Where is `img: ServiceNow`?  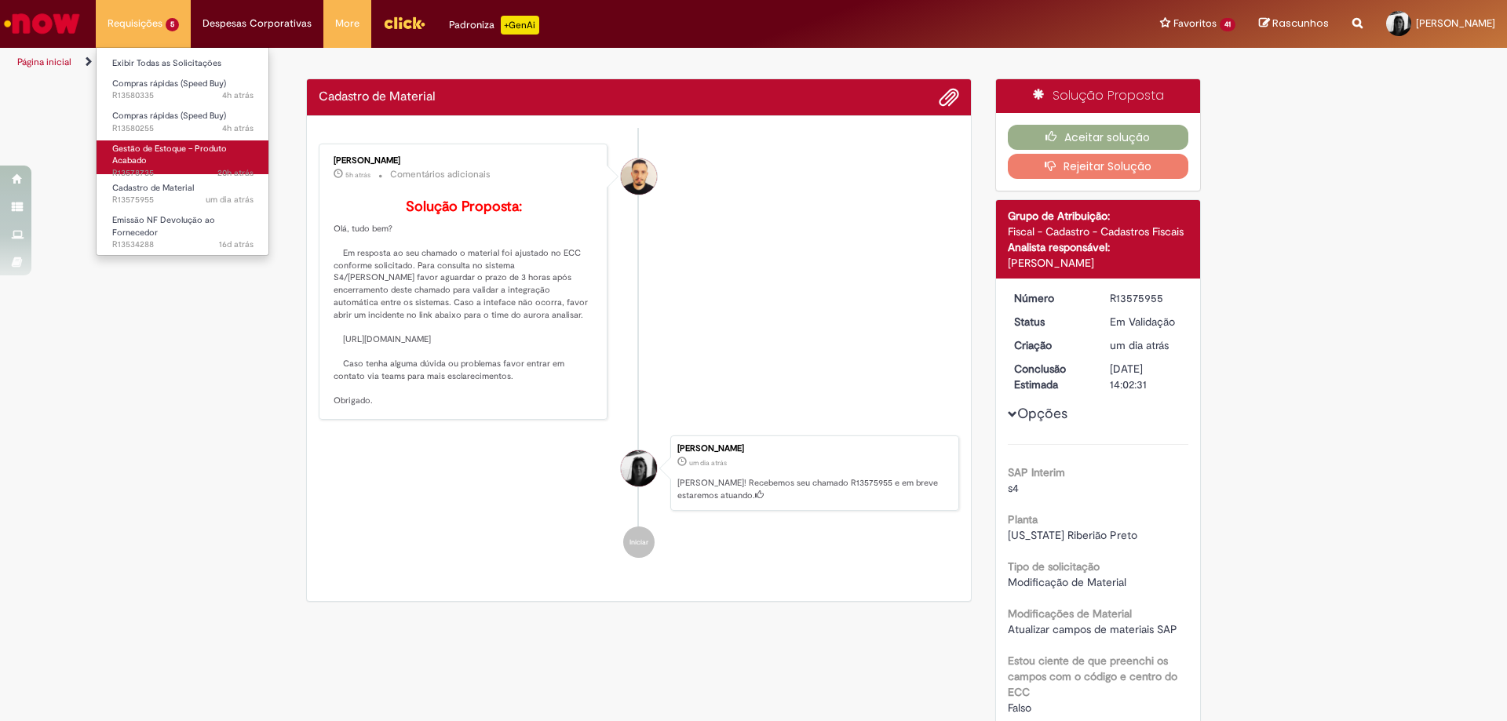
img: ServiceNow is located at coordinates (42, 24).